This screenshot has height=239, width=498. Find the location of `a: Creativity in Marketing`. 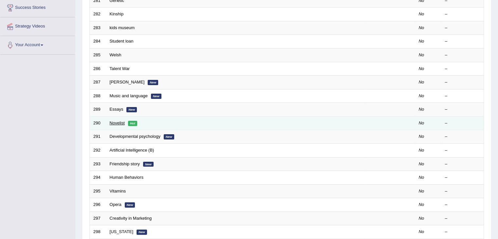

a: Creativity in Marketing is located at coordinates (131, 218).